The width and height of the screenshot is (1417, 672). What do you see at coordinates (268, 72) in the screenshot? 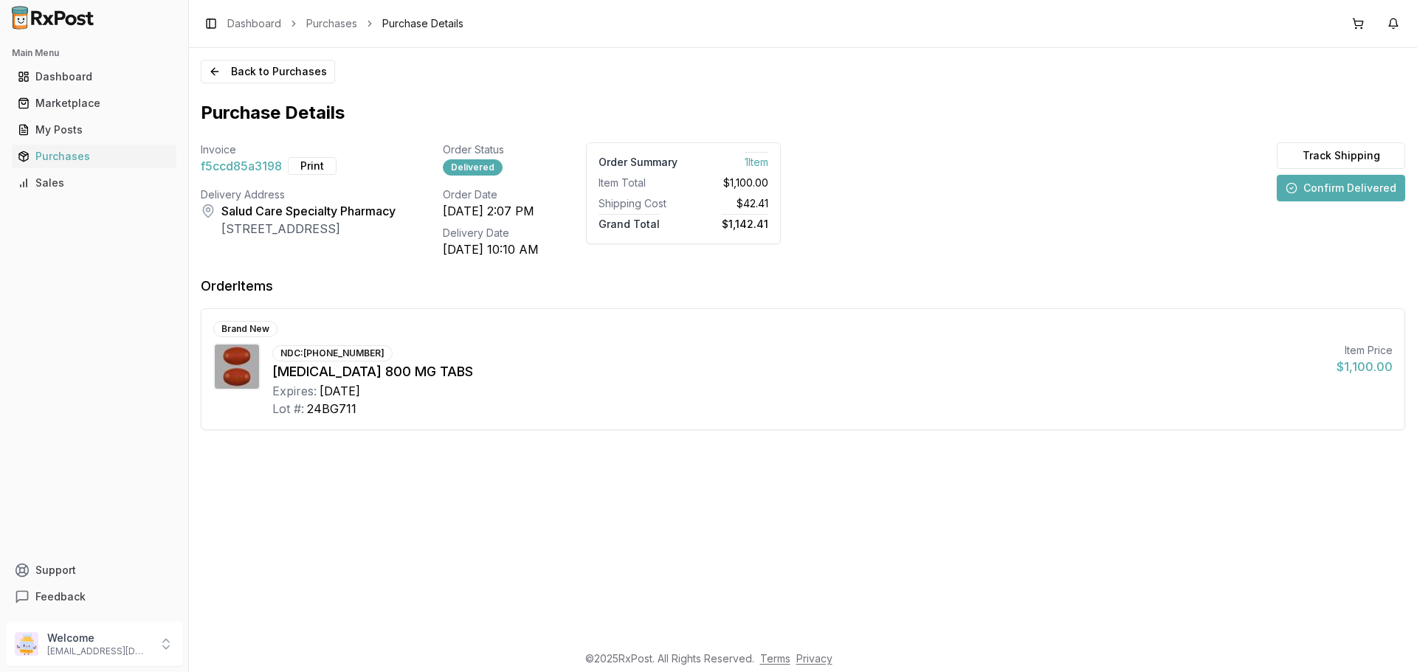
I see `a: Back to Purchases` at bounding box center [268, 72].